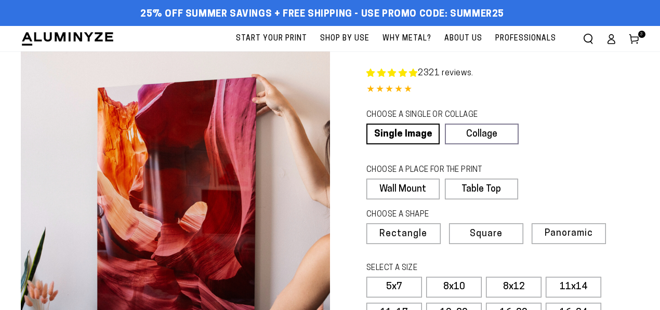 The height and width of the screenshot is (310, 660). Describe the element at coordinates (394, 287) in the screenshot. I see `label: 5x7` at that location.